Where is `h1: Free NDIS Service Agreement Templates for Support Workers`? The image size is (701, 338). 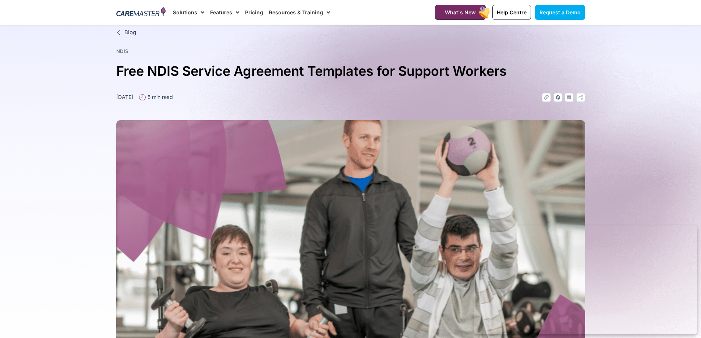 h1: Free NDIS Service Agreement Templates for Support Workers is located at coordinates (351, 71).